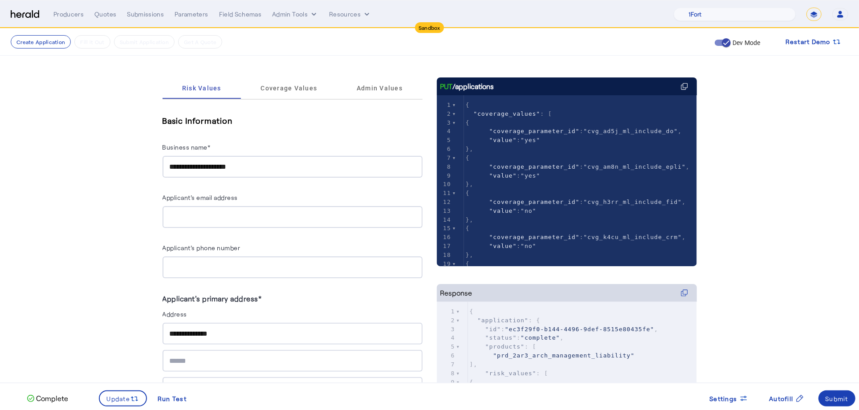 This screenshot has width=859, height=410. What do you see at coordinates (445, 255) in the screenshot?
I see `div: 18` at bounding box center [445, 255].